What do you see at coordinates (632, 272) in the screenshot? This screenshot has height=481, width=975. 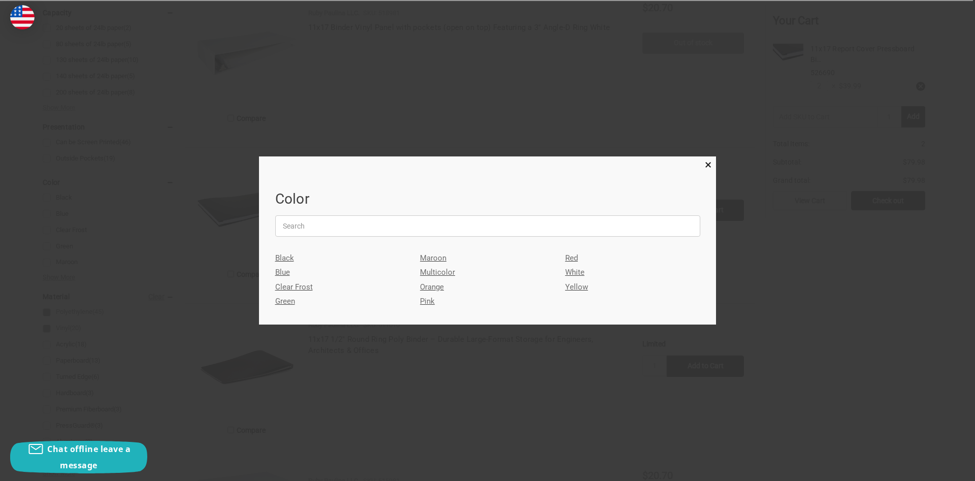 I see `a: White` at bounding box center [632, 272].